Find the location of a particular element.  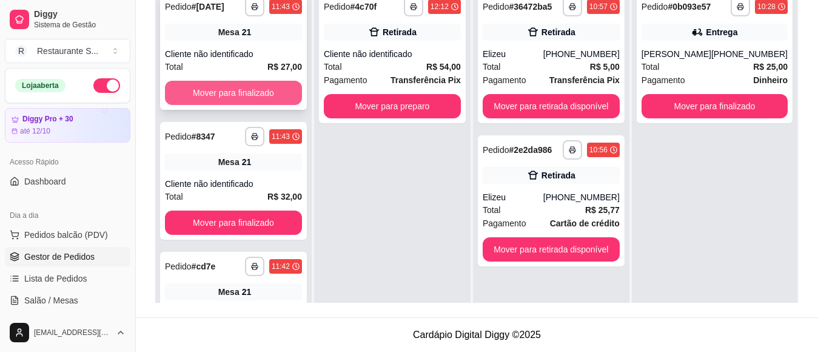

a: Gestor de Pedidos is located at coordinates (67, 256).